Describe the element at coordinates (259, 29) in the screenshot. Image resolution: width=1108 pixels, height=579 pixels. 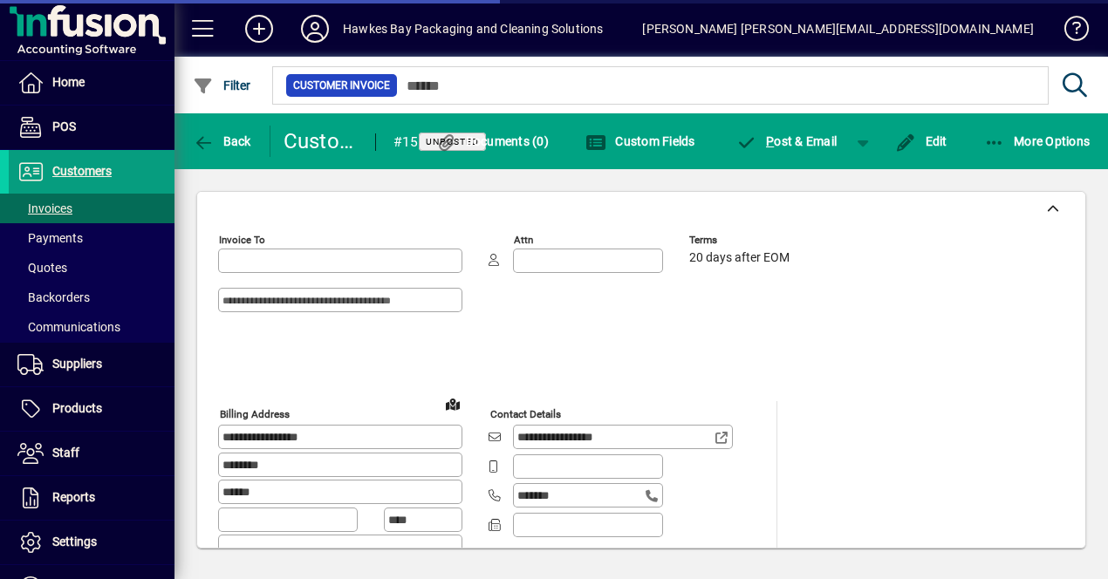
I see `button: Add` at that location.